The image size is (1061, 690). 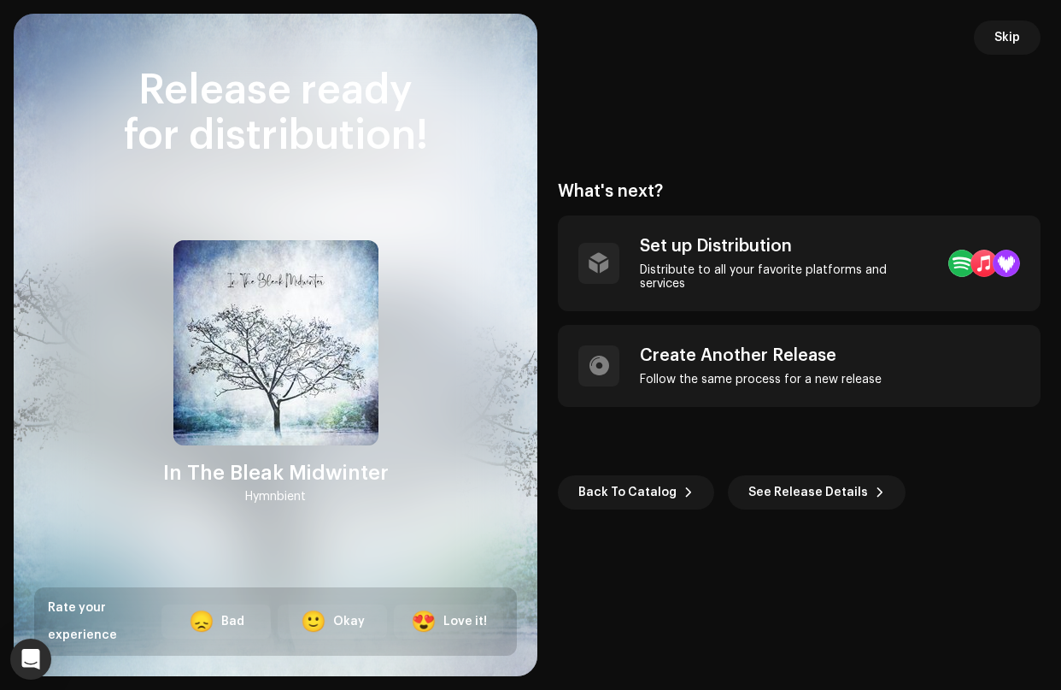 I want to click on button: Back To Catalog, so click(x=636, y=492).